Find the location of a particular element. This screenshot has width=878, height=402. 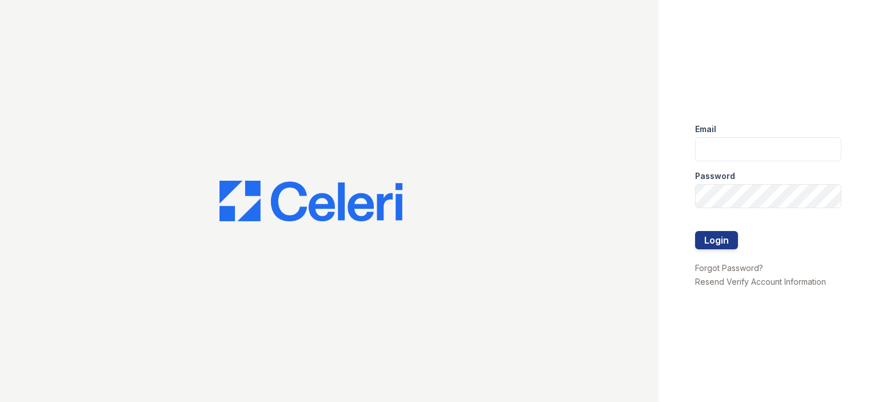

a: Forgot Password? is located at coordinates (729, 267).